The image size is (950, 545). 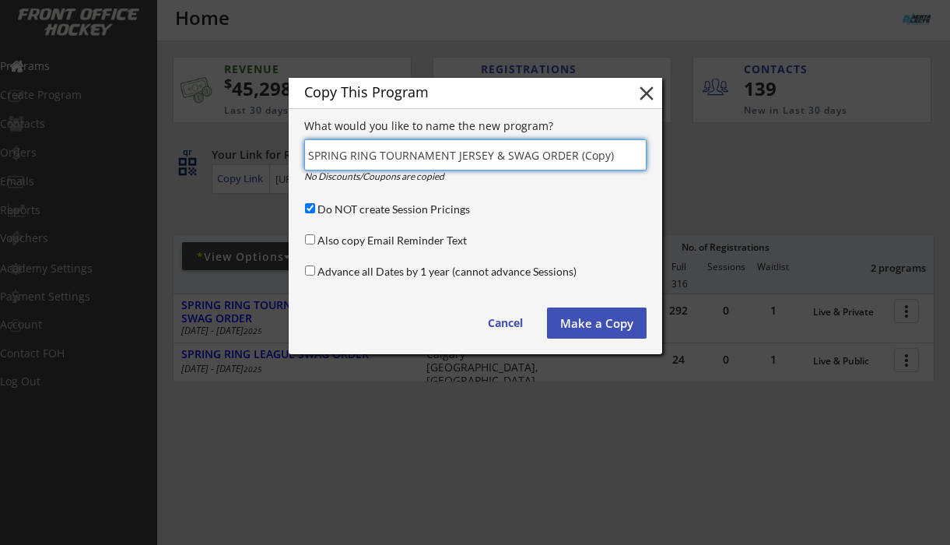 What do you see at coordinates (646, 93) in the screenshot?
I see `button: close` at bounding box center [646, 93].